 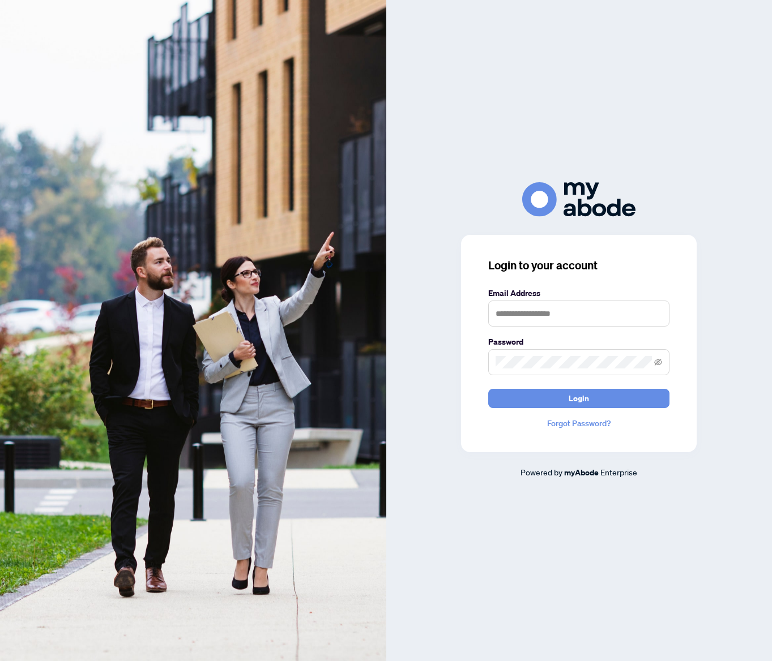 What do you see at coordinates (579, 199) in the screenshot?
I see `img: ma-logo` at bounding box center [579, 199].